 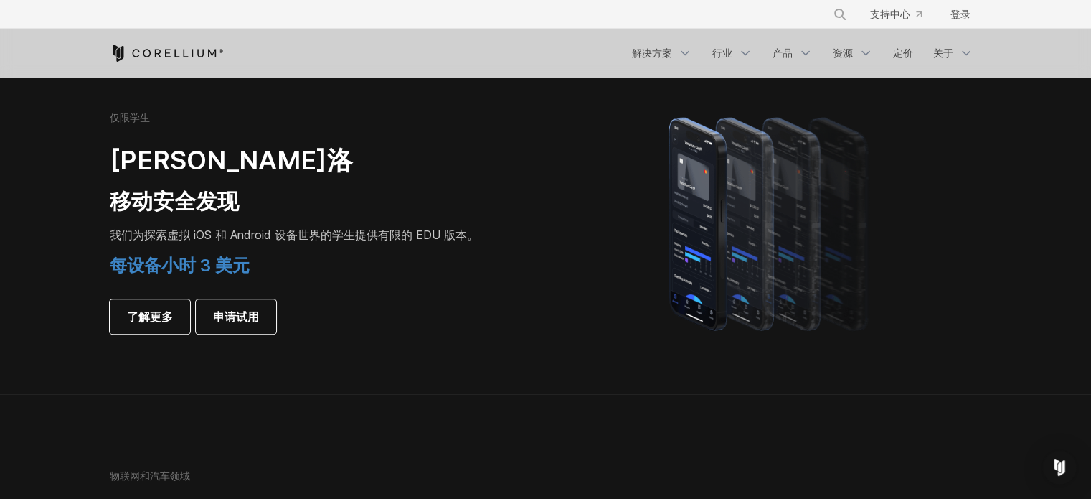 I want to click on font: 资源, so click(x=843, y=52).